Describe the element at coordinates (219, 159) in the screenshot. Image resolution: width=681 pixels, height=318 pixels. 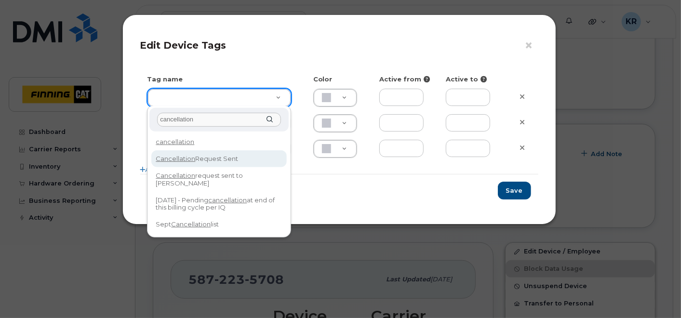
I see `div: Request Sent` at that location.